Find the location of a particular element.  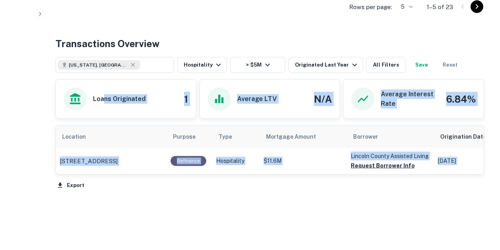

h6: Loans Originated is located at coordinates (119, 99).